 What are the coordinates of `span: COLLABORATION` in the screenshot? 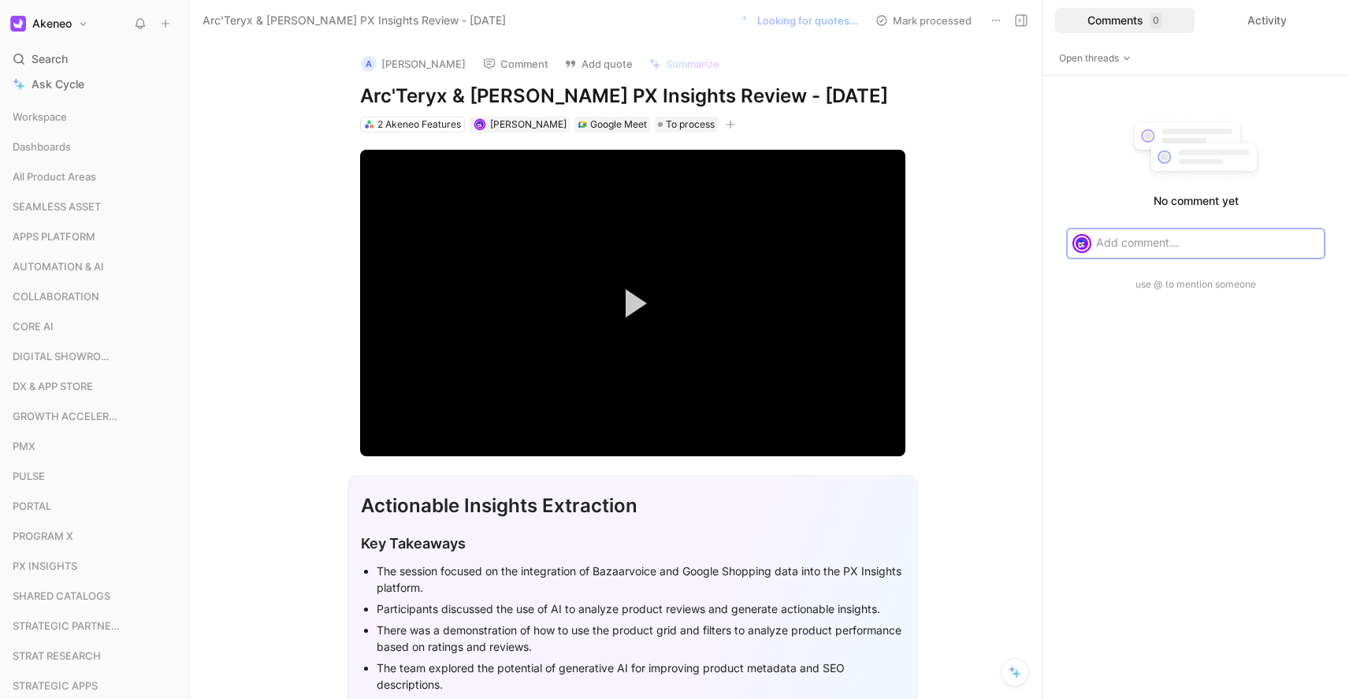 It's located at (56, 296).